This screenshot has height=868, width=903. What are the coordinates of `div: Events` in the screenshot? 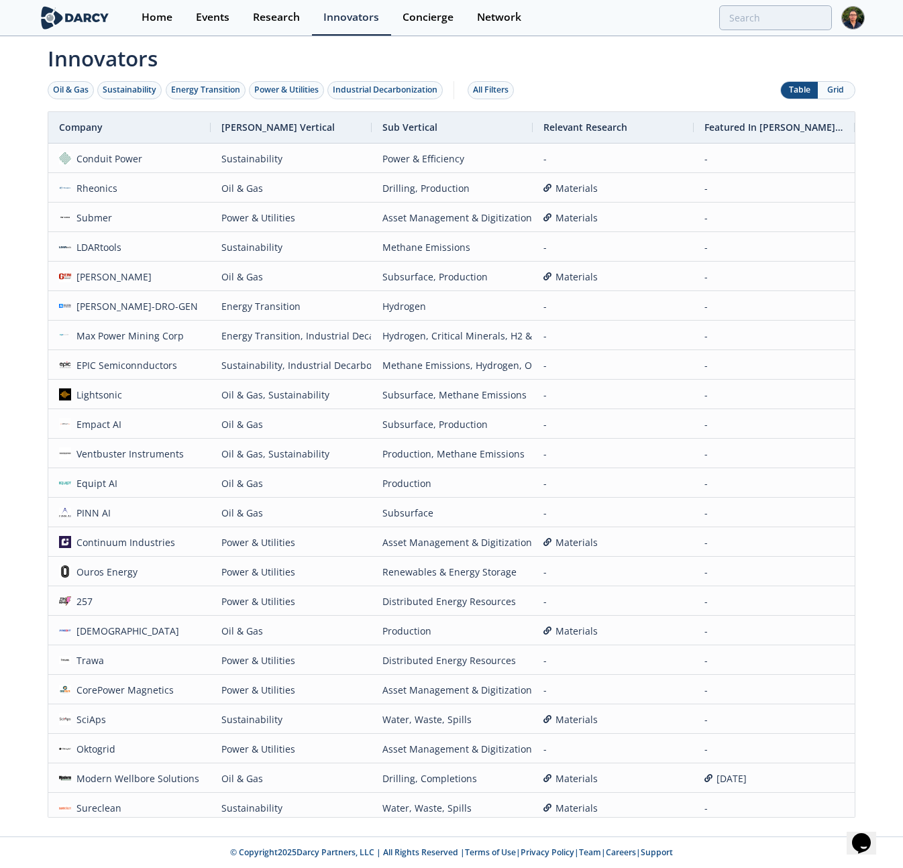 It's located at (213, 17).